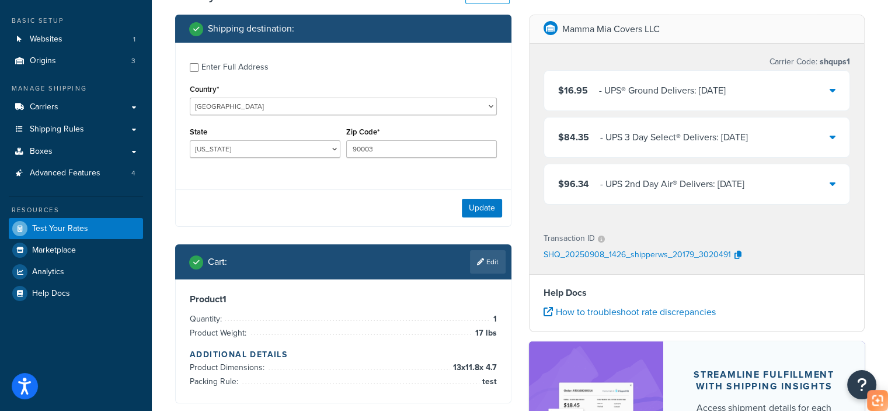 The height and width of the screenshot is (411, 888). I want to click on h2: Shipping destination :, so click(251, 29).